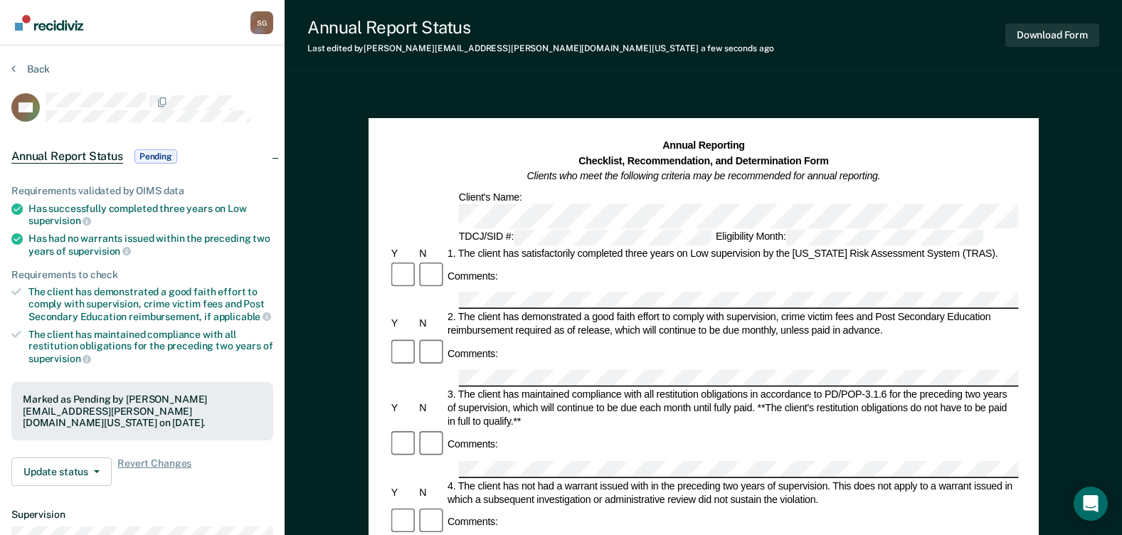 This screenshot has height=535, width=1122. What do you see at coordinates (142, 191) in the screenshot?
I see `div: Requirements validated by OIMS data` at bounding box center [142, 191].